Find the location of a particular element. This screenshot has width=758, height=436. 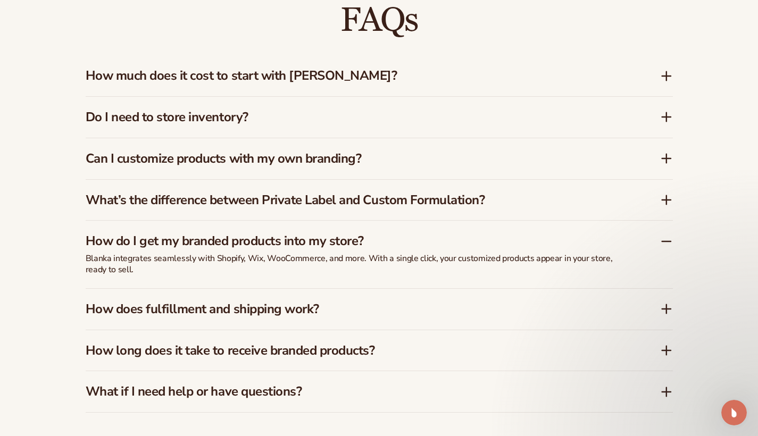

h3: How does fulfillment and shipping work? is located at coordinates (357, 309).